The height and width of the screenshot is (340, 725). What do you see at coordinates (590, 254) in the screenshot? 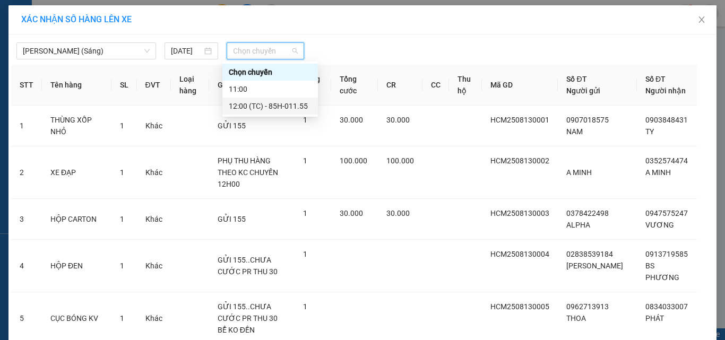
I see `span: 02838539184` at bounding box center [590, 254].